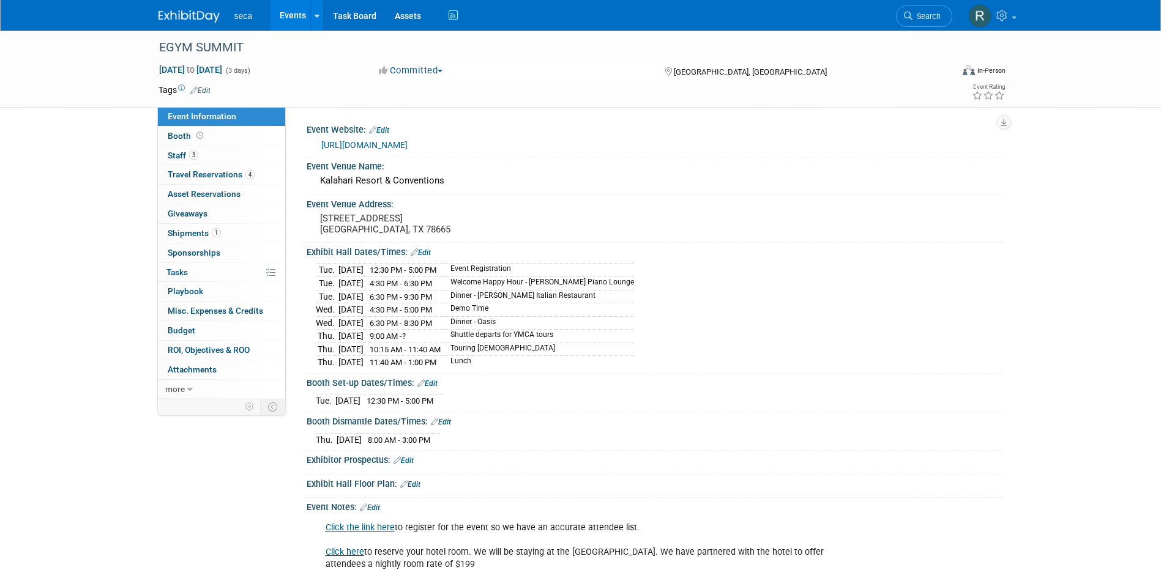  What do you see at coordinates (539, 310) in the screenshot?
I see `td: Demo Time` at bounding box center [539, 310].